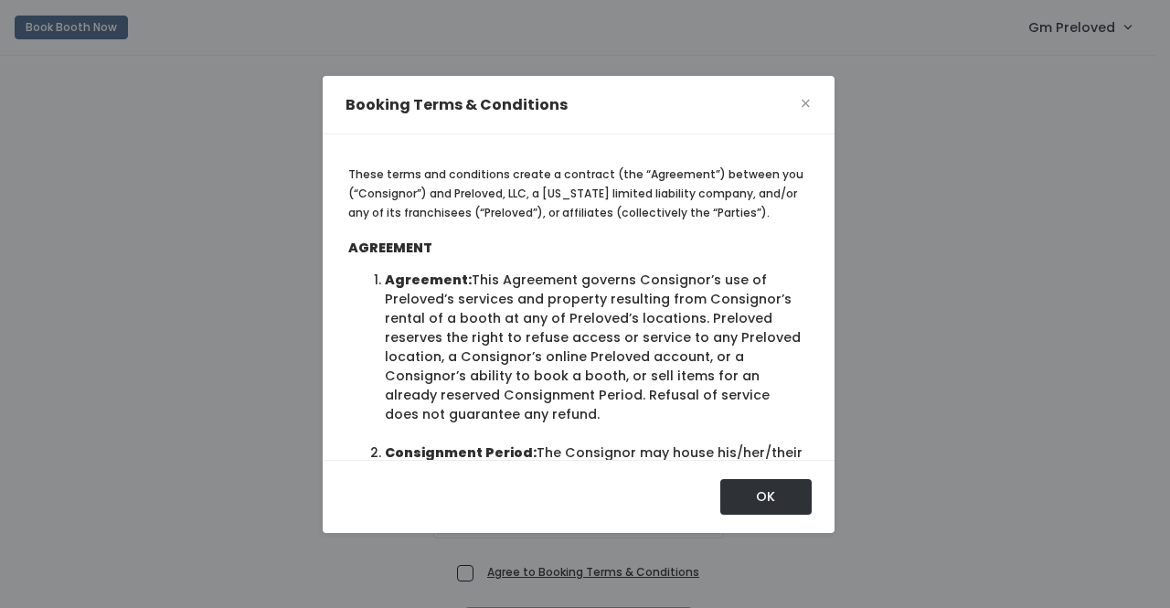  I want to click on b: Consignment Period:, so click(461, 453).